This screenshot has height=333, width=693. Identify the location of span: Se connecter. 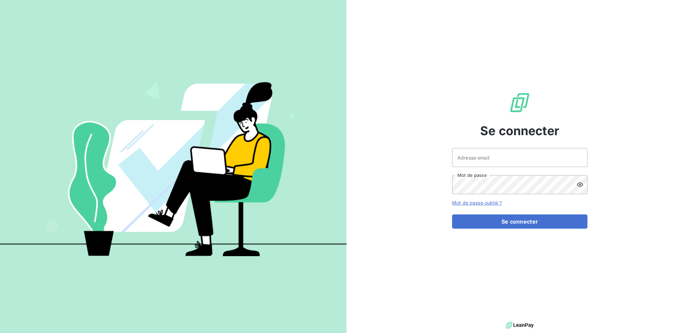
(520, 131).